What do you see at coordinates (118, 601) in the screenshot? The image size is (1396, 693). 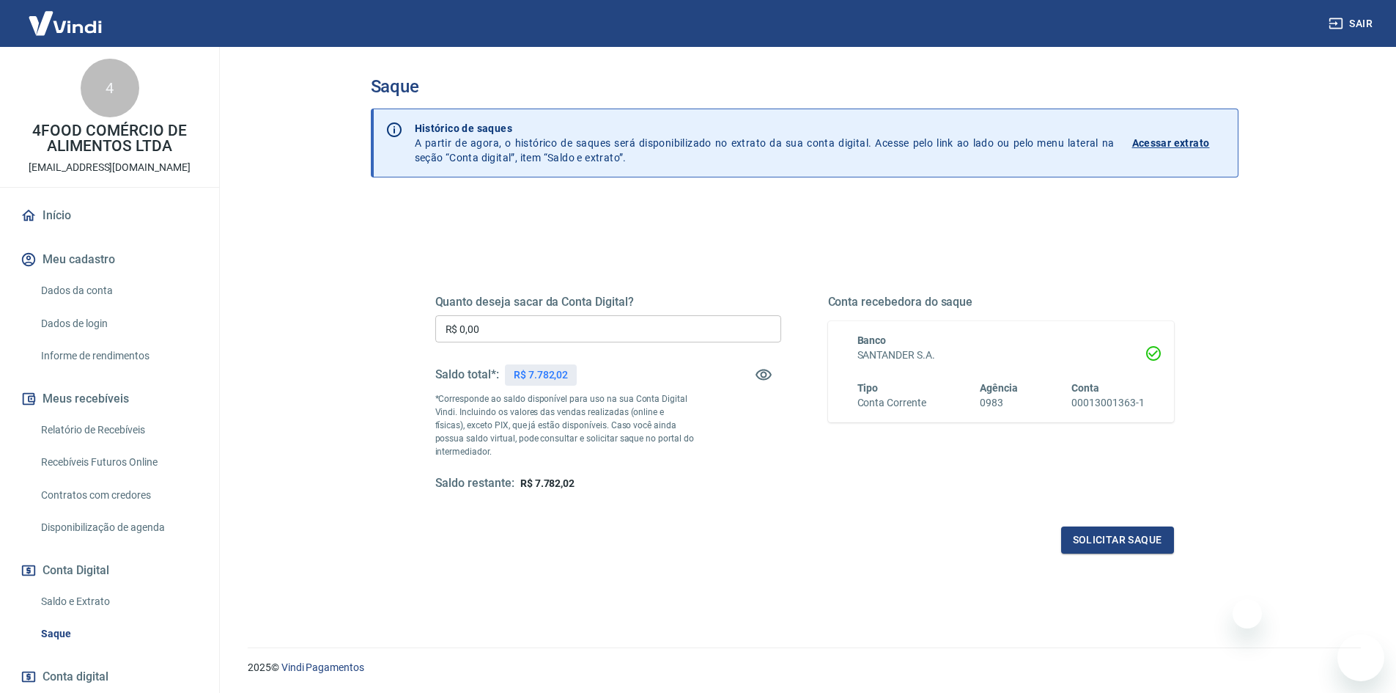 I see `a: Saldo e Extrato` at bounding box center [118, 601].